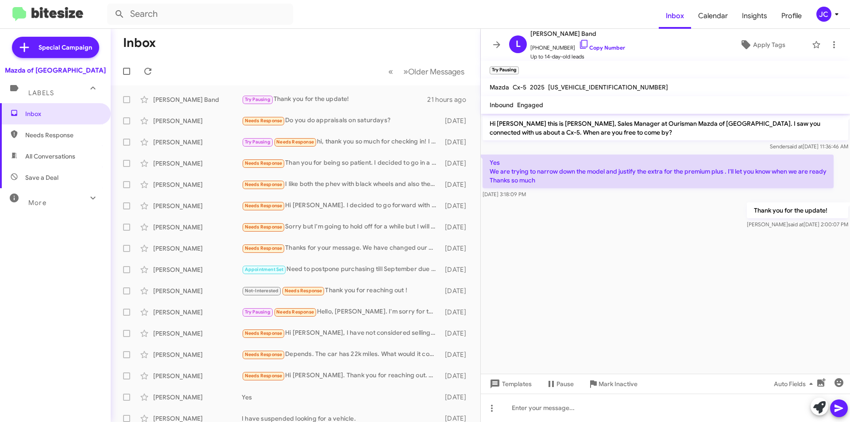  I want to click on span: Apply Tags, so click(769, 45).